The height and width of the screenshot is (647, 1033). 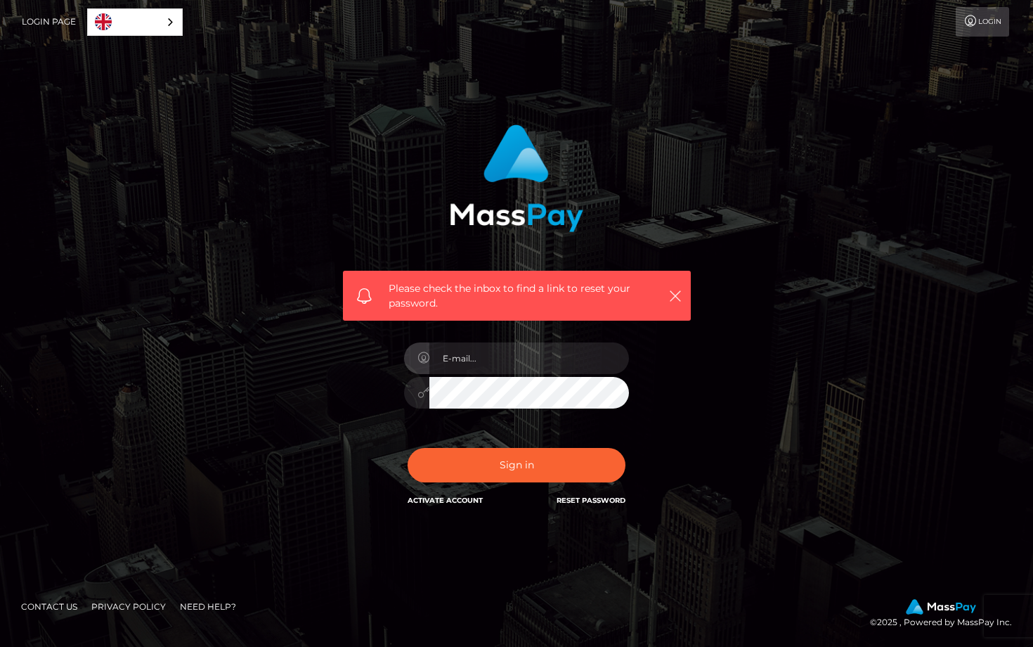 I want to click on a: Login, so click(x=983, y=22).